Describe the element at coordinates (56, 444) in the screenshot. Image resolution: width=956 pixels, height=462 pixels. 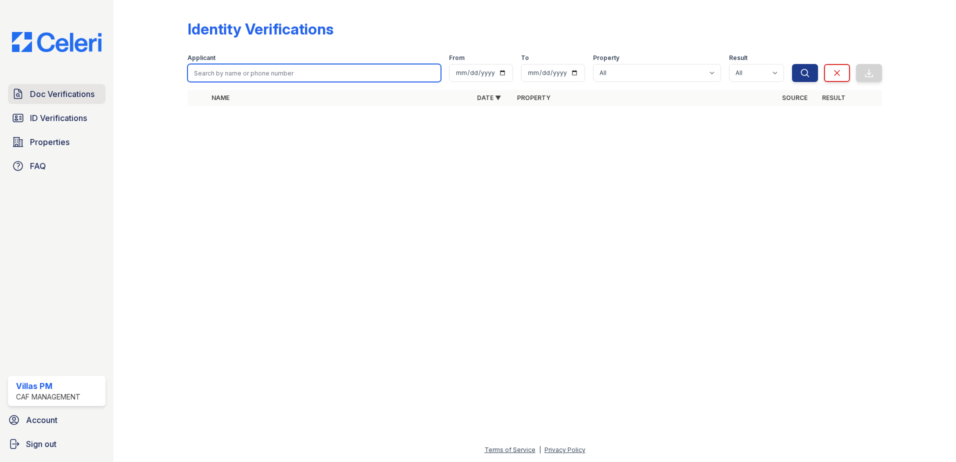
I see `a: Sign out` at that location.